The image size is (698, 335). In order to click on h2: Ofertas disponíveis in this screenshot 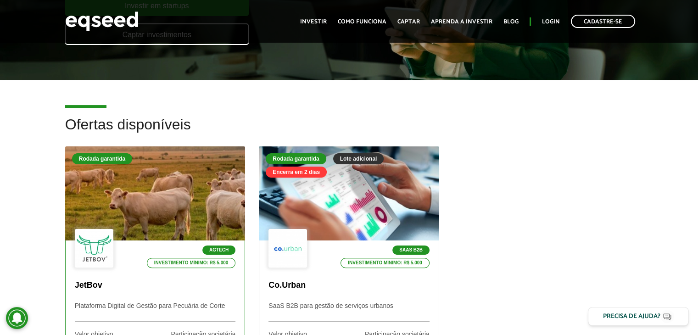, I will do `click(349, 131)`.